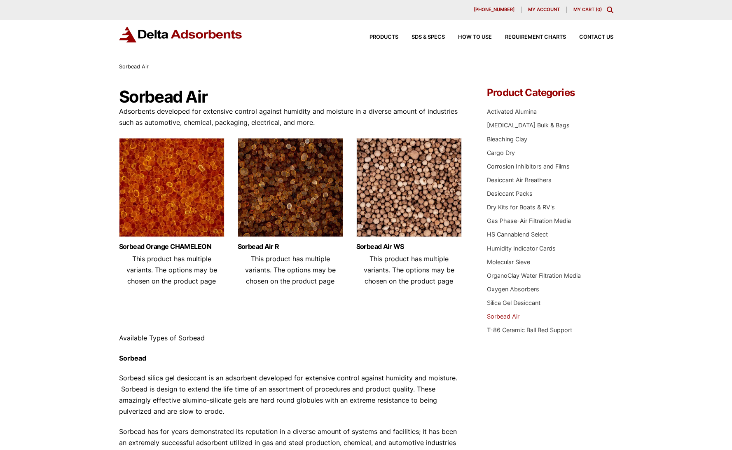 This screenshot has height=450, width=732. Describe the element at coordinates (544, 10) in the screenshot. I see `a: My account` at that location.